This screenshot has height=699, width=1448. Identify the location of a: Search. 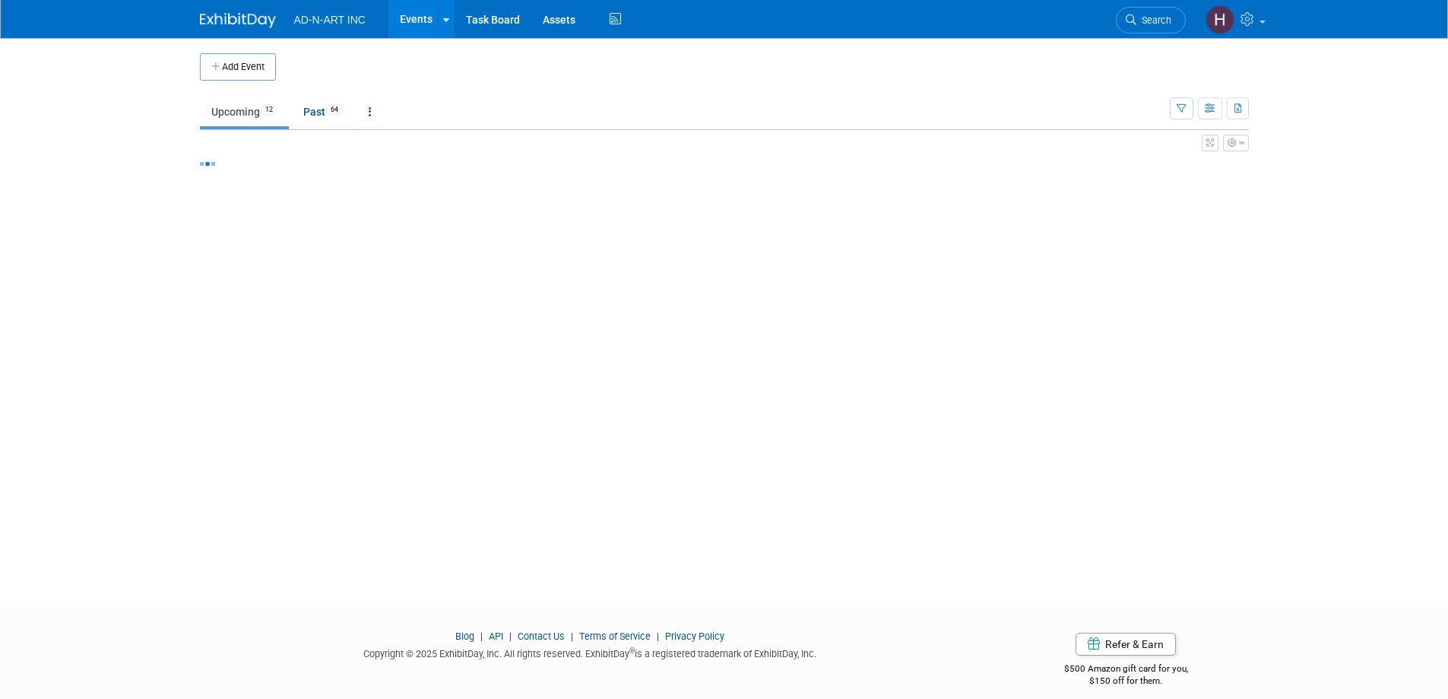
(1151, 20).